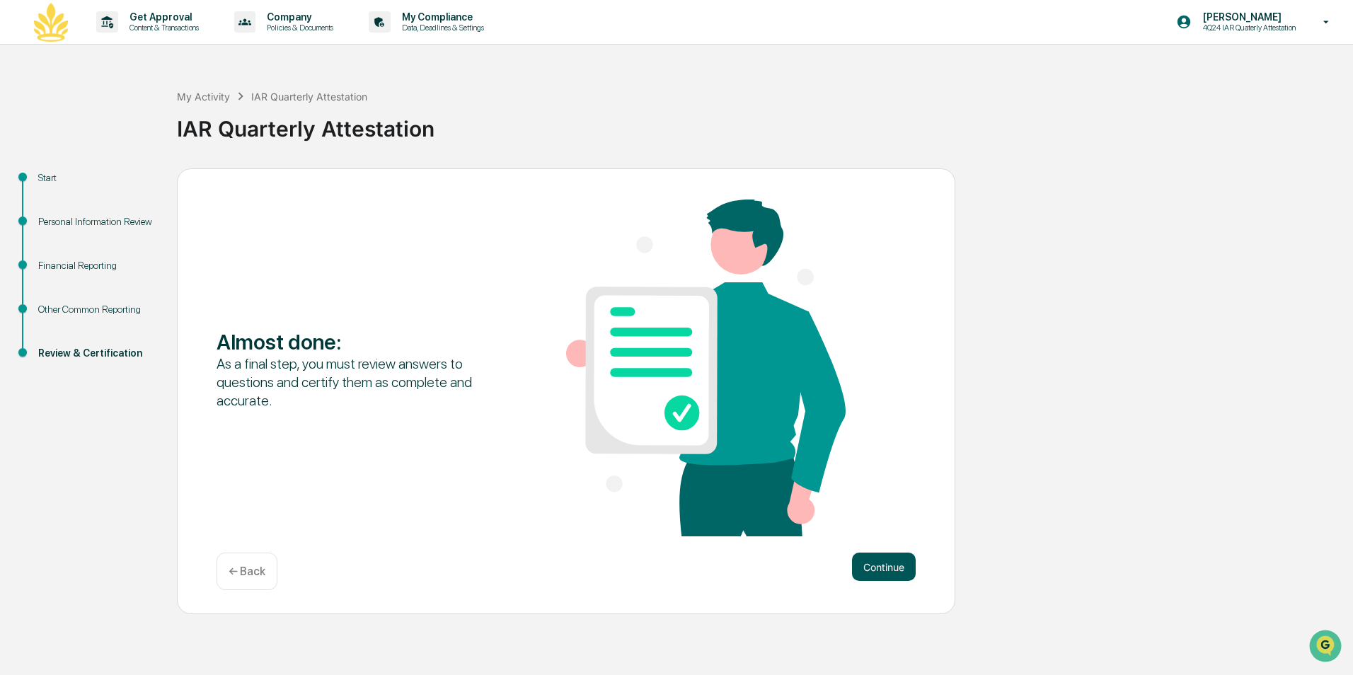 The height and width of the screenshot is (675, 1353). Describe the element at coordinates (96, 309) in the screenshot. I see `div: Other Common Reporting` at that location.